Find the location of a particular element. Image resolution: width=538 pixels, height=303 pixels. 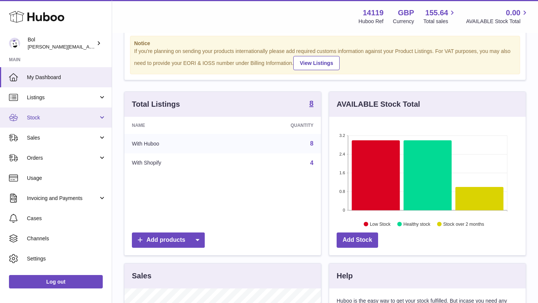

span: 155.64 is located at coordinates (436, 13).